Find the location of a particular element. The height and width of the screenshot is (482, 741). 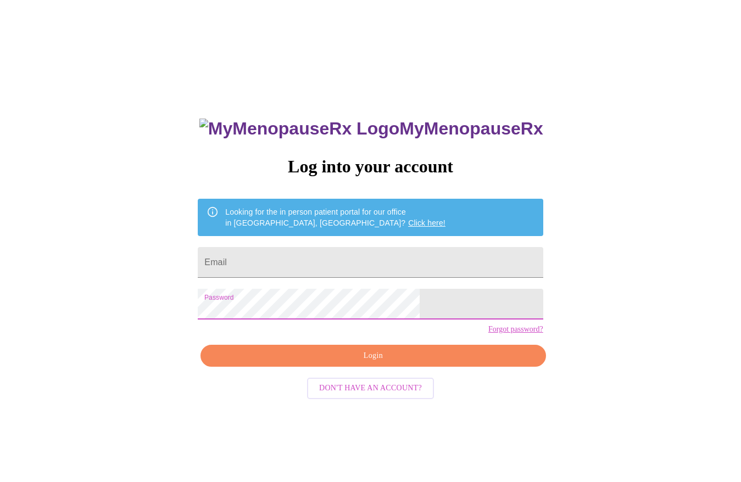

span: Don't have an account? is located at coordinates (370, 388).